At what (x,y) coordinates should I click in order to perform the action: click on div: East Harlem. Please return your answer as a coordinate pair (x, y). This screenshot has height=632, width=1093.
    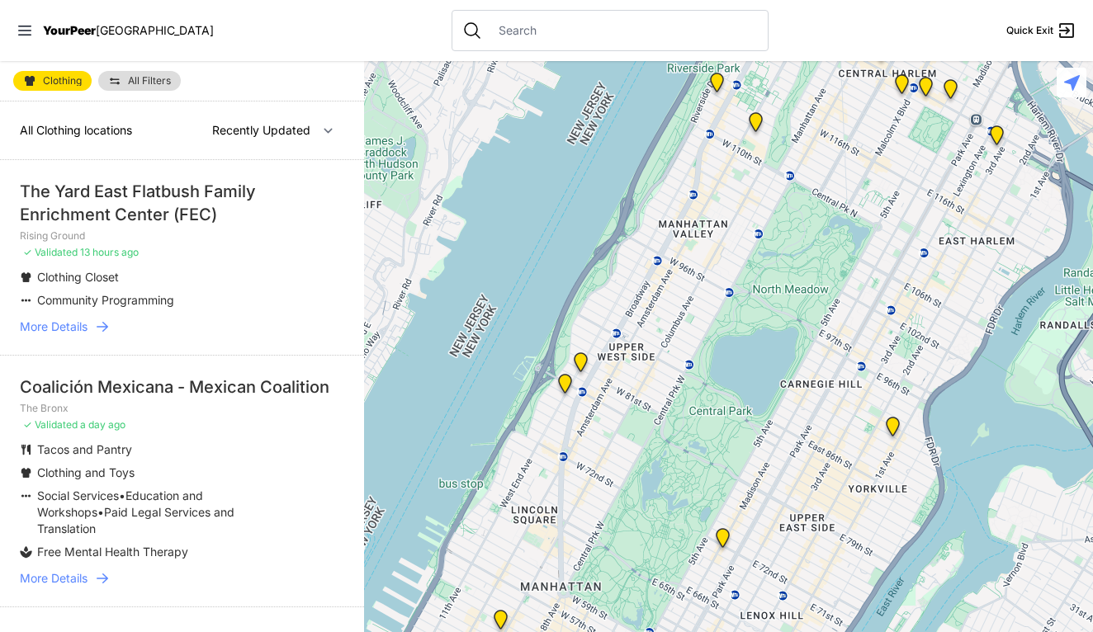
    Looking at the image, I should click on (950, 92).